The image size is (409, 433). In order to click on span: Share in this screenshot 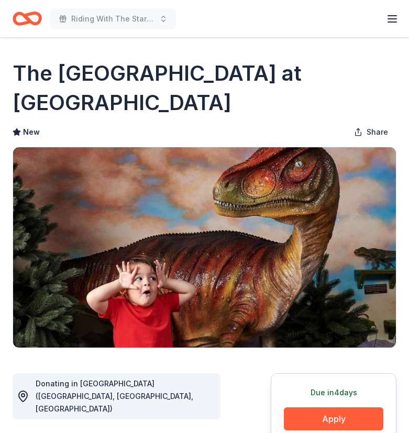, I will do `click(377, 132)`.